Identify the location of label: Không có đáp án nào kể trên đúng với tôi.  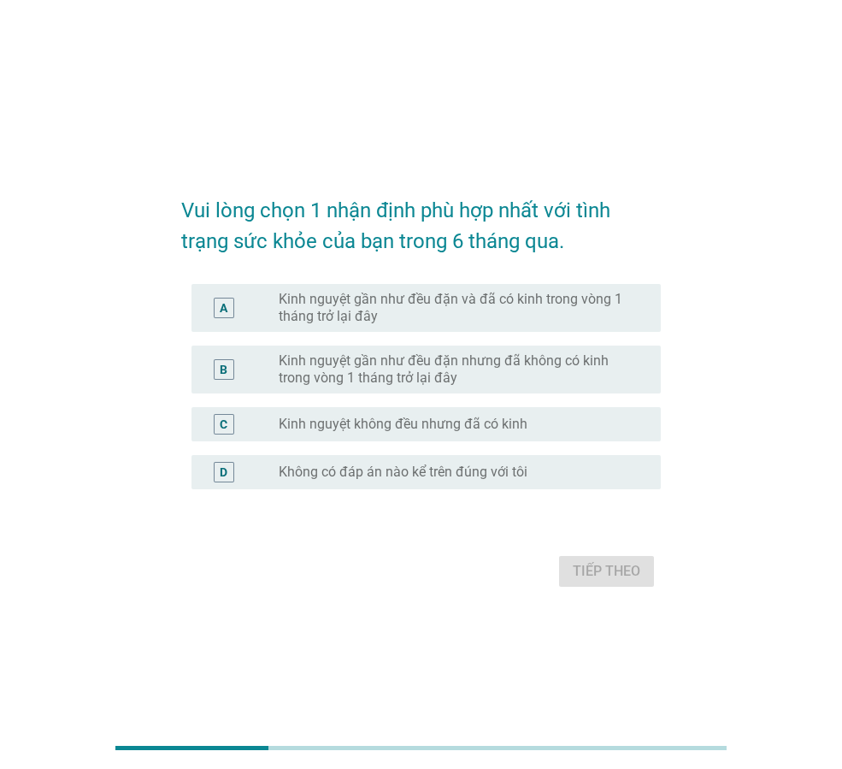
(403, 472).